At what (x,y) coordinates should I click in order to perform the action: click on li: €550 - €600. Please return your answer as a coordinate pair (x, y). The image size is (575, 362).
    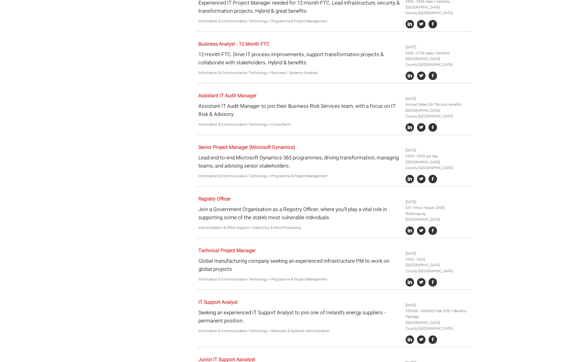
    Looking at the image, I should click on (438, 260).